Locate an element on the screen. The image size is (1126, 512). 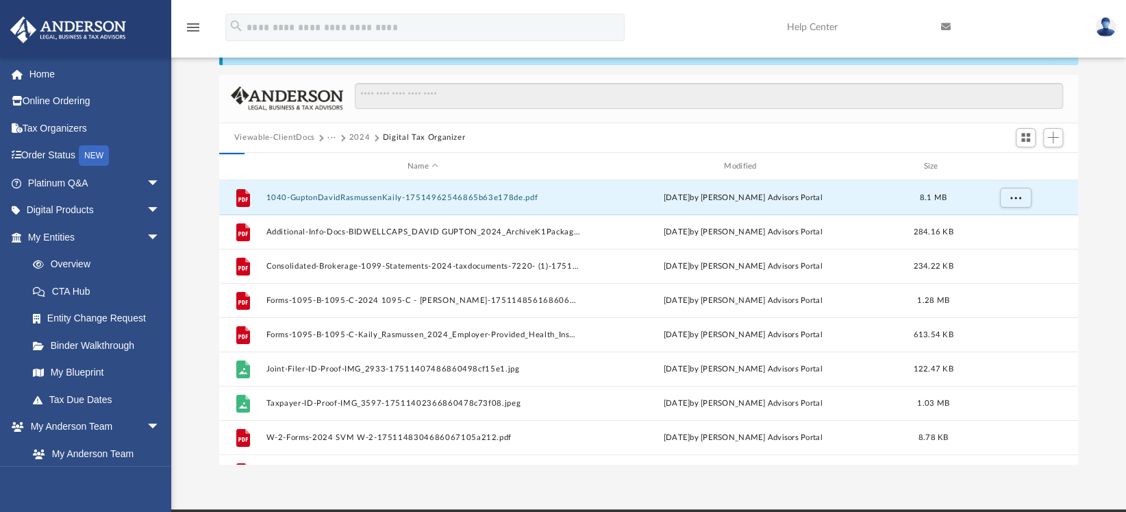
button: More options is located at coordinates (1015, 198).